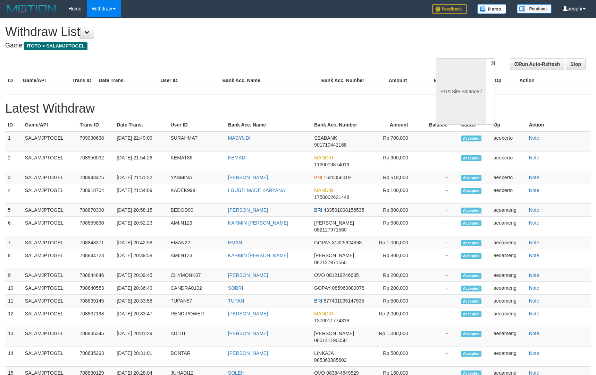 This screenshot has height=375, width=596. What do you see at coordinates (95, 178) in the screenshot?
I see `td: 708943475` at bounding box center [95, 178].